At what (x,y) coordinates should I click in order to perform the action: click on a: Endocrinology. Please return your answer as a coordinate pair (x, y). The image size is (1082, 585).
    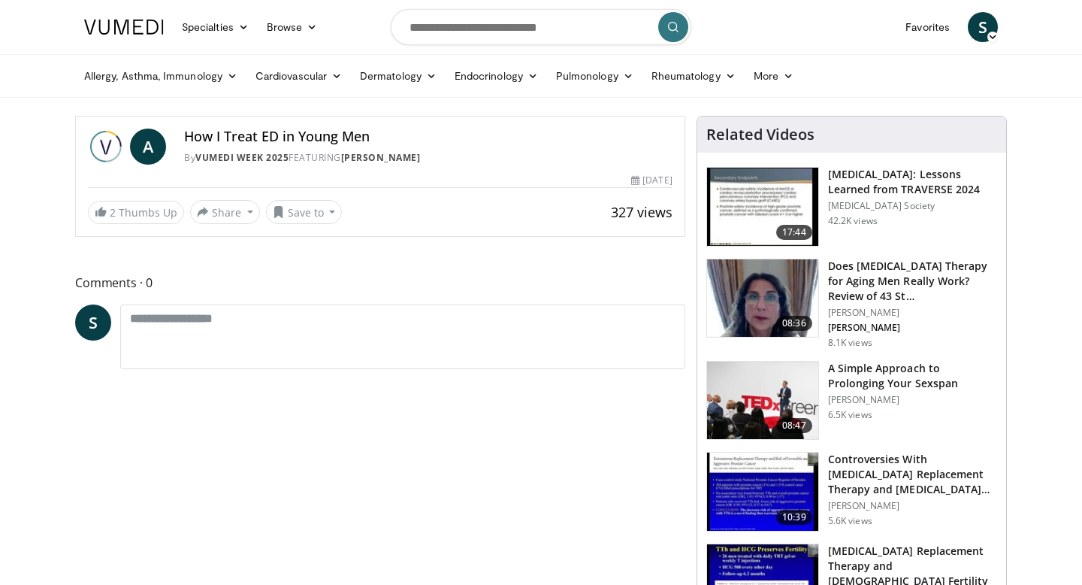
    Looking at the image, I should click on (496, 76).